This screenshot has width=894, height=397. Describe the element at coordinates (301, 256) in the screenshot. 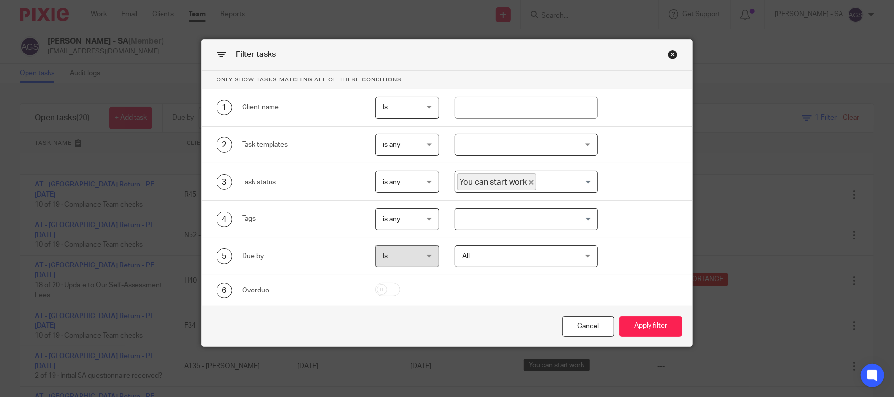

I see `div: Due by` at that location.